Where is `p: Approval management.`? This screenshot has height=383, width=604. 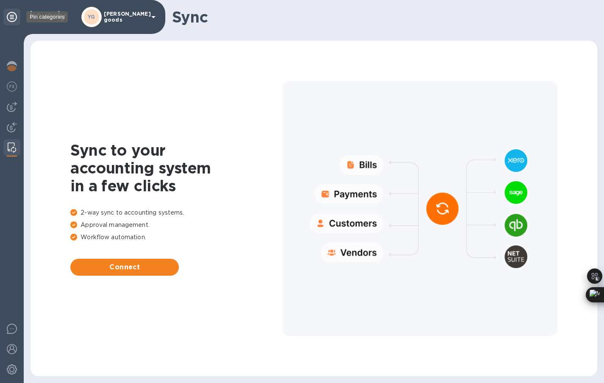 p: Approval management. is located at coordinates (176, 225).